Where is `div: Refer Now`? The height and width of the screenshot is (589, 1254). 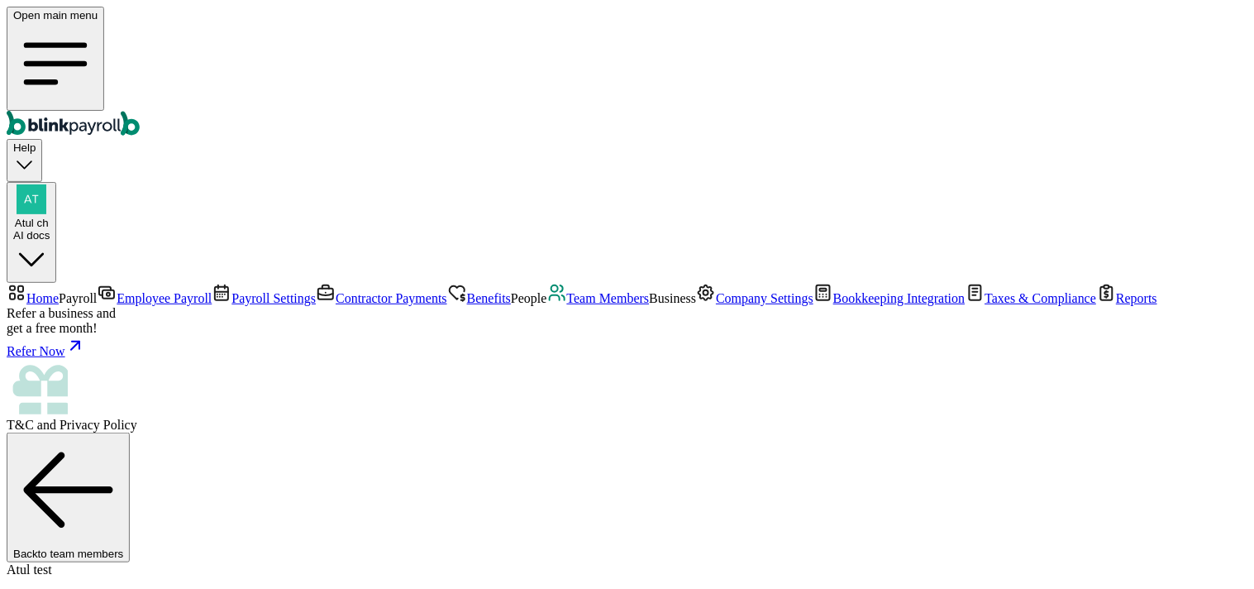
div: Refer Now is located at coordinates (627, 347).